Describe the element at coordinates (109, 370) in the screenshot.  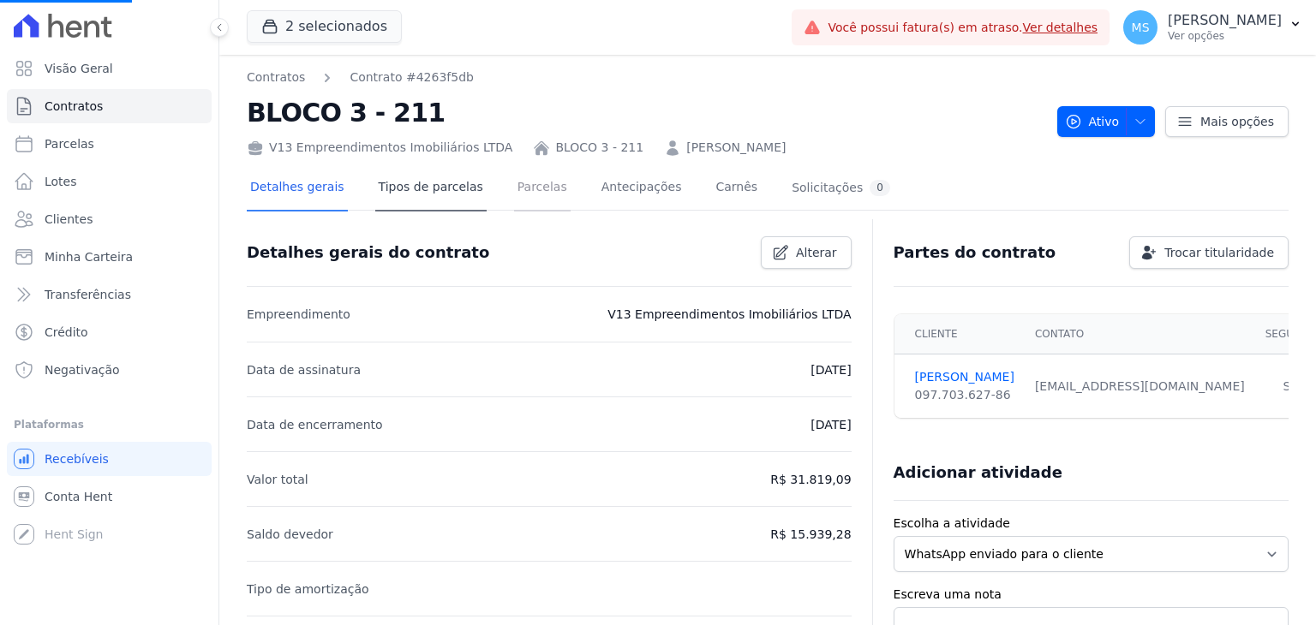
I see `a: Negativação` at that location.